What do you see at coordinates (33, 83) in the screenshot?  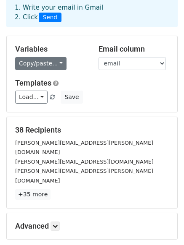 I see `a: Templates` at bounding box center [33, 83].